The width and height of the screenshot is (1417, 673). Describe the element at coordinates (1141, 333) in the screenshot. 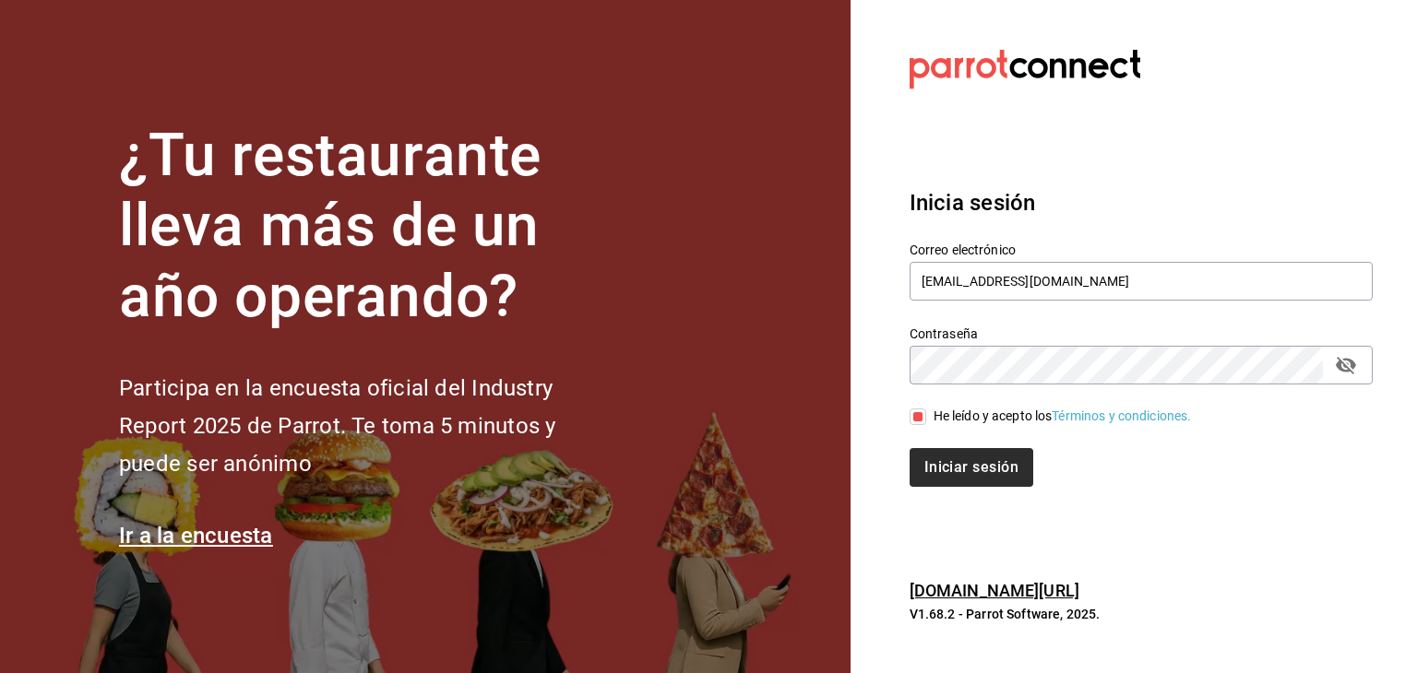

I see `label: Contraseña` at that location.